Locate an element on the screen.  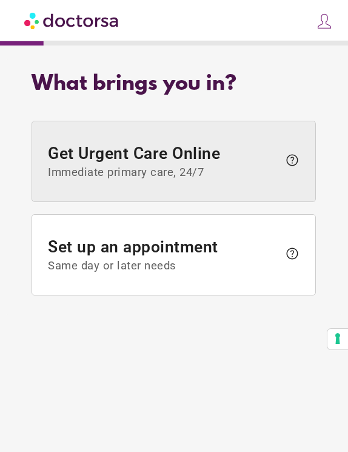
span: Same day or later needs is located at coordinates (164, 266).